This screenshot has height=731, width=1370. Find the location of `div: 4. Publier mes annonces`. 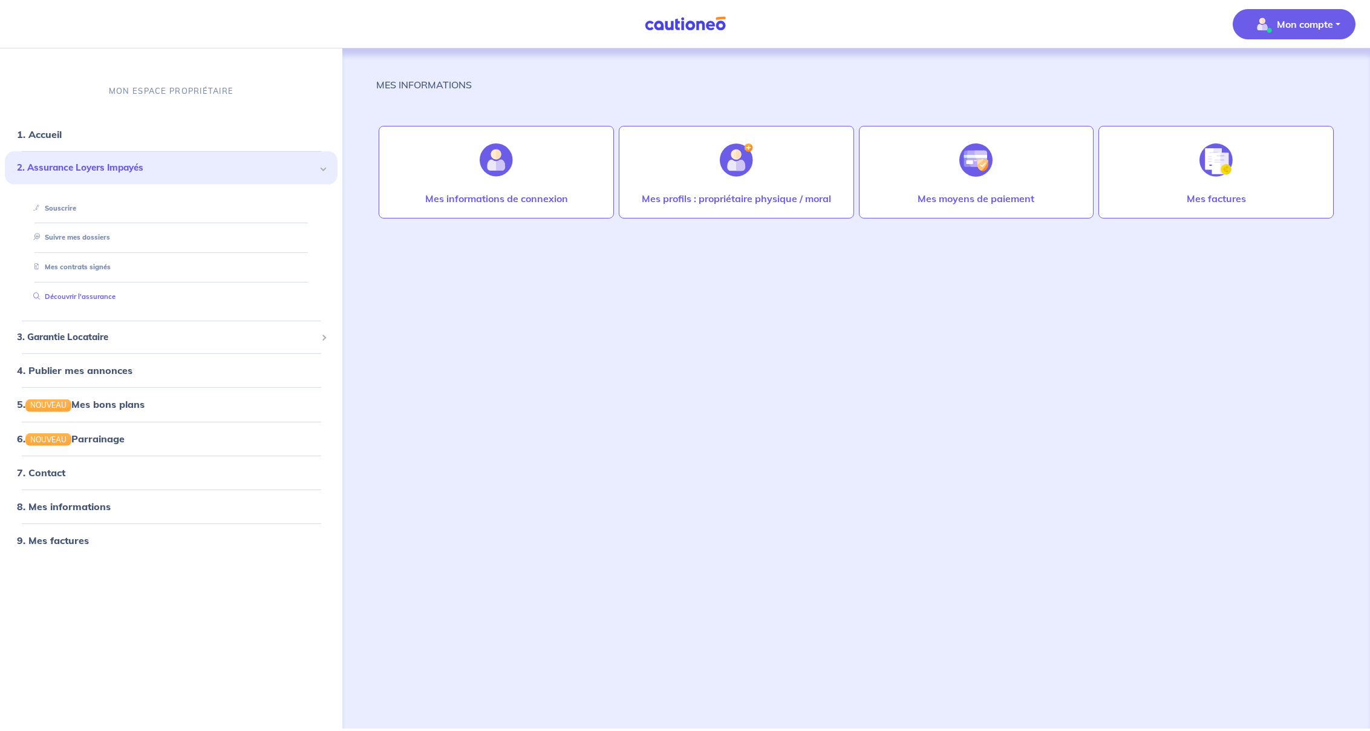

div: 4. Publier mes annonces is located at coordinates (171, 370).